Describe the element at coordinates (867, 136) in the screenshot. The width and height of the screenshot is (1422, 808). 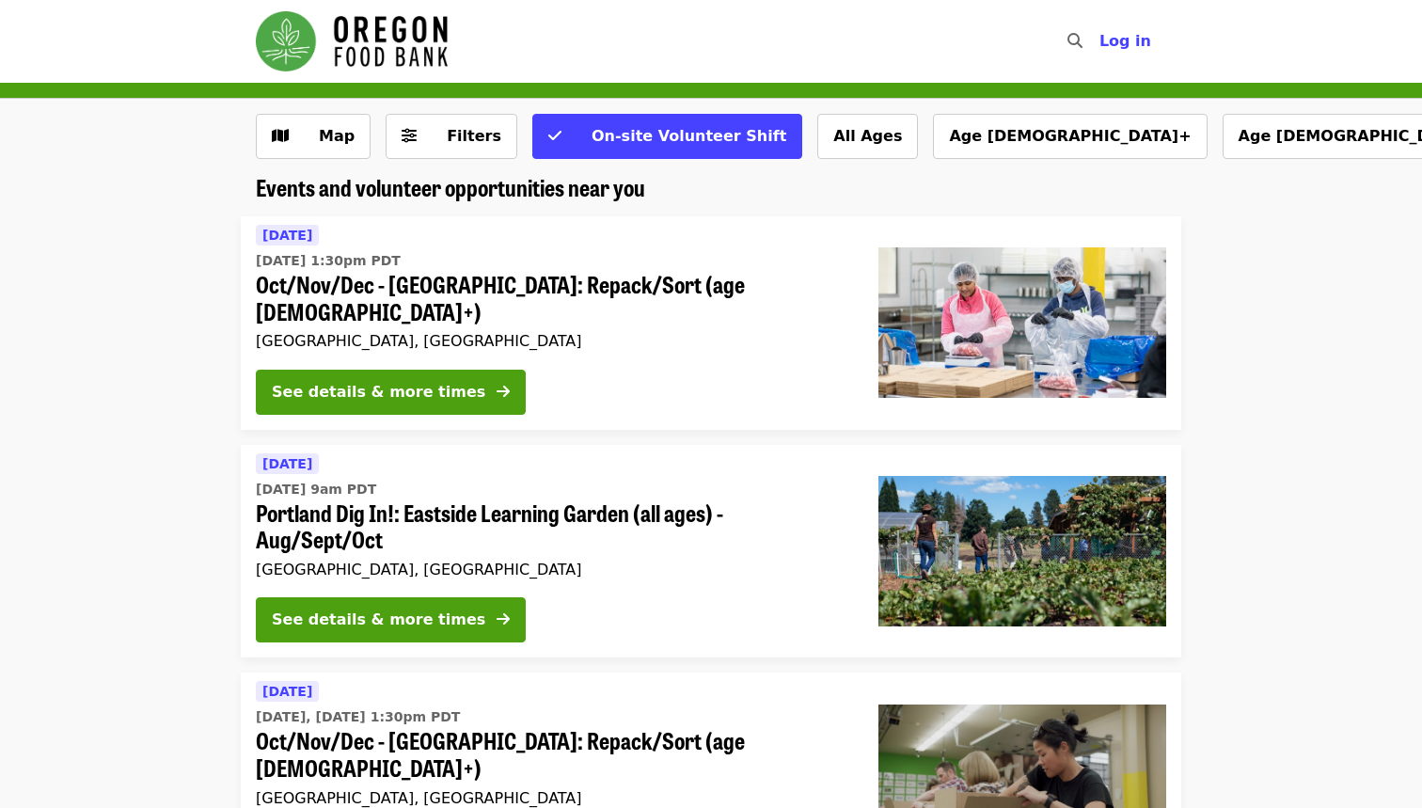
I see `button: All Ages` at that location.